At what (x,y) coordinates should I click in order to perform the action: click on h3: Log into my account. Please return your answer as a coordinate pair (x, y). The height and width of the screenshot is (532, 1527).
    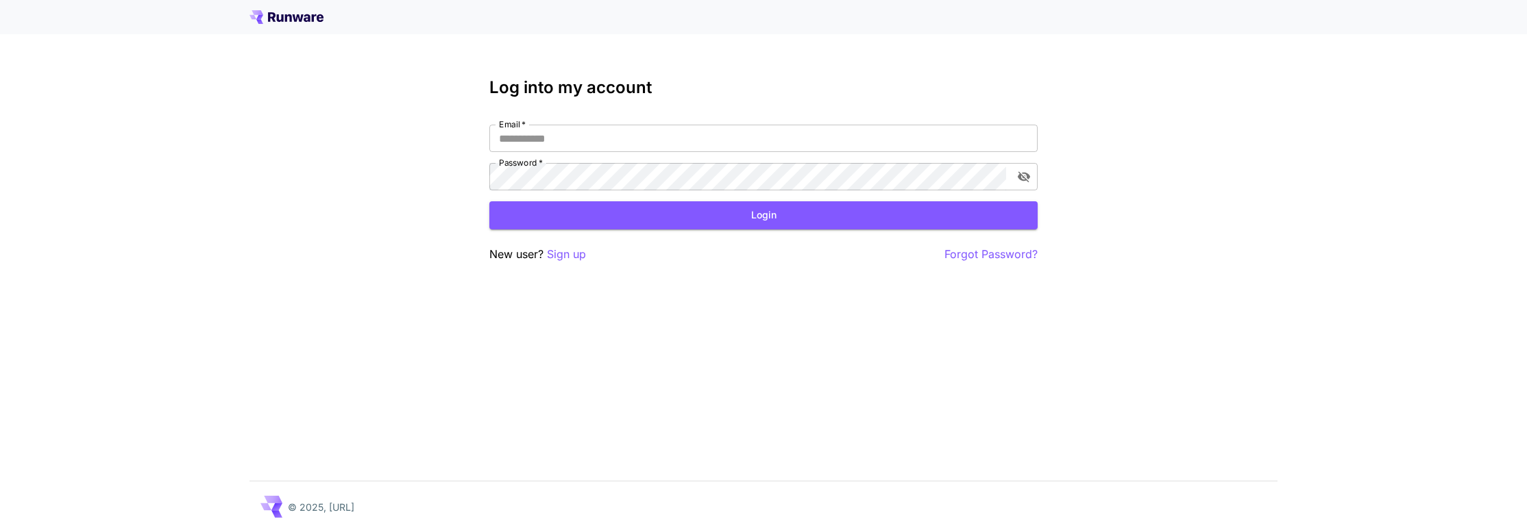
    Looking at the image, I should click on (763, 88).